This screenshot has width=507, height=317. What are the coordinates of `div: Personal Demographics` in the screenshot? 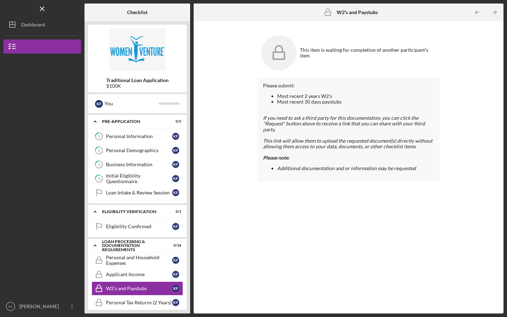 It's located at (139, 150).